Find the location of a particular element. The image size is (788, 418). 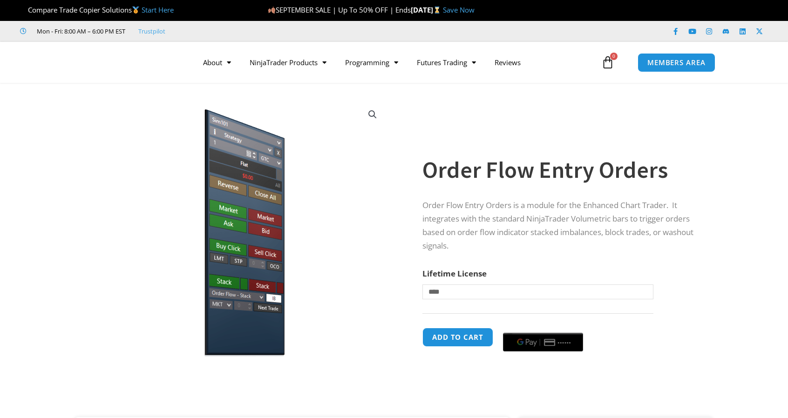

a: MEMBERS AREA is located at coordinates (676, 62).